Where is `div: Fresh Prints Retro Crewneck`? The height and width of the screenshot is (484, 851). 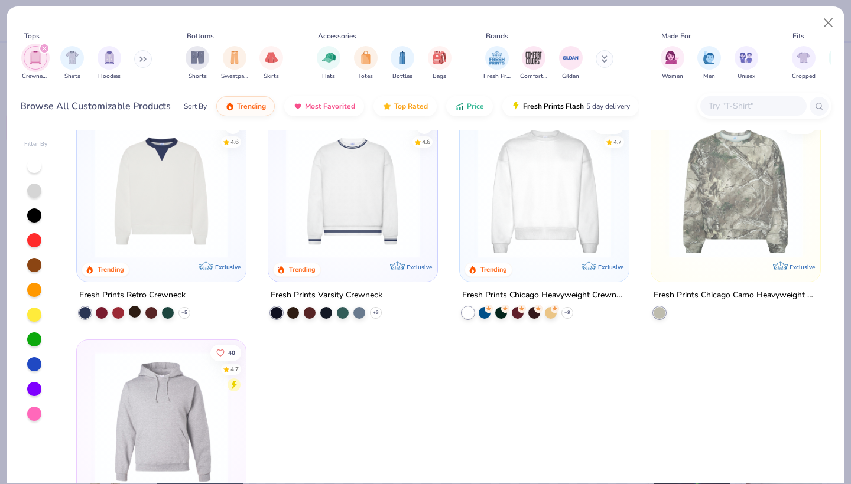
div: Fresh Prints Retro Crewneck is located at coordinates (132, 295).